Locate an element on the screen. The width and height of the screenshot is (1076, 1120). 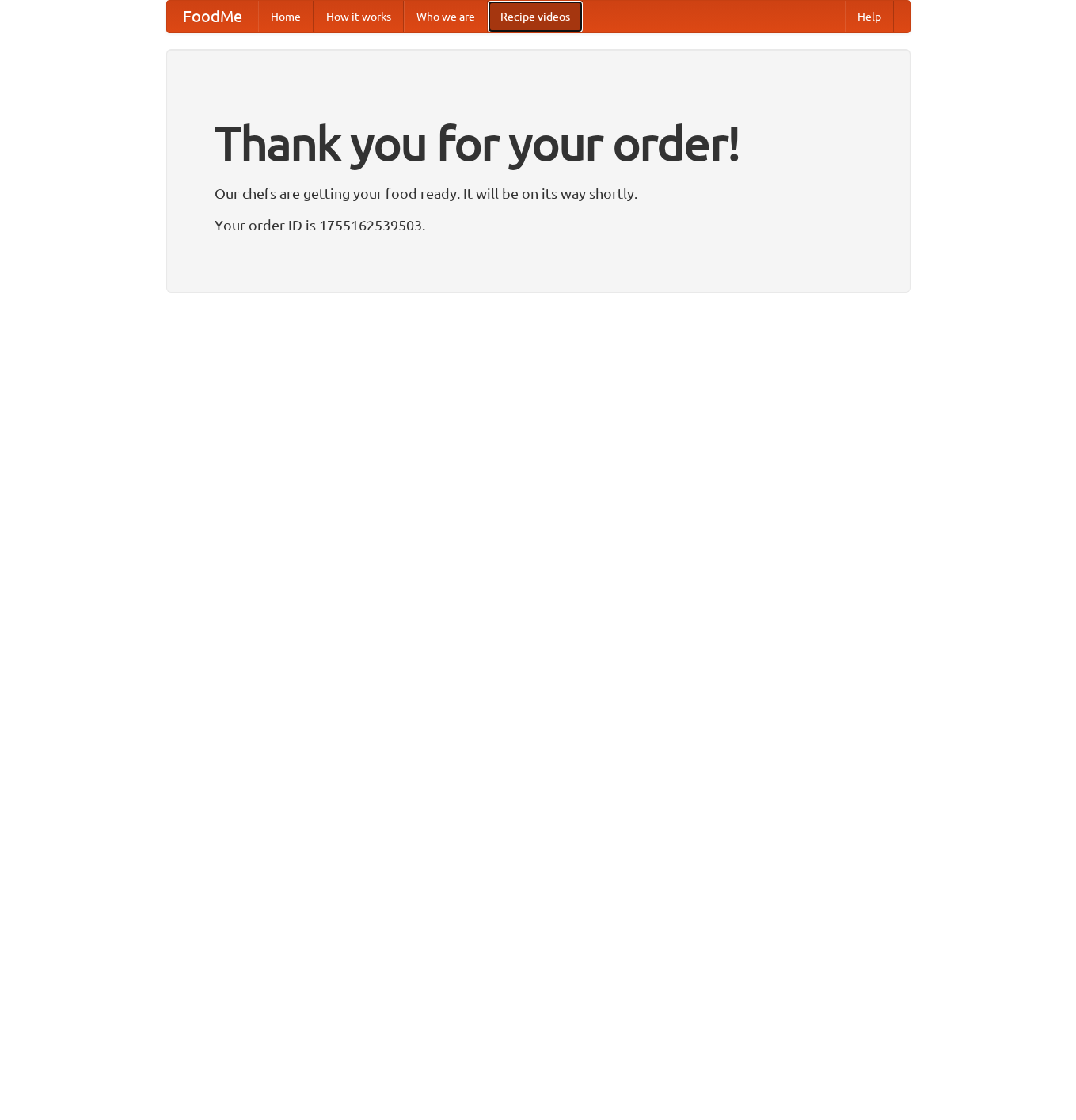
a: Home is located at coordinates (286, 17).